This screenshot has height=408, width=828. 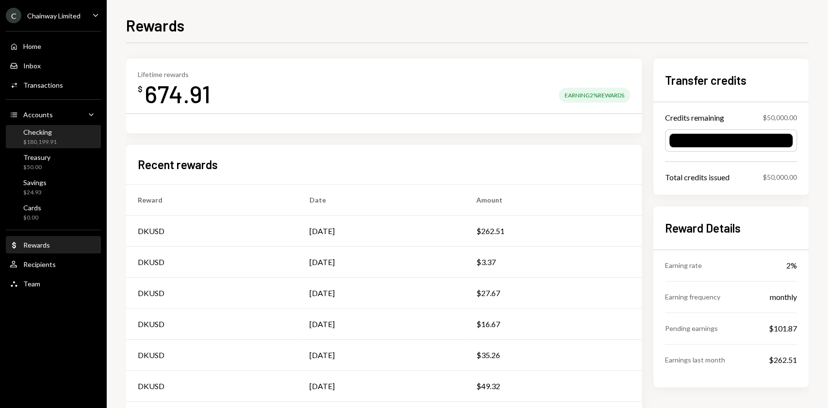 I want to click on div: $262.51, so click(x=783, y=360).